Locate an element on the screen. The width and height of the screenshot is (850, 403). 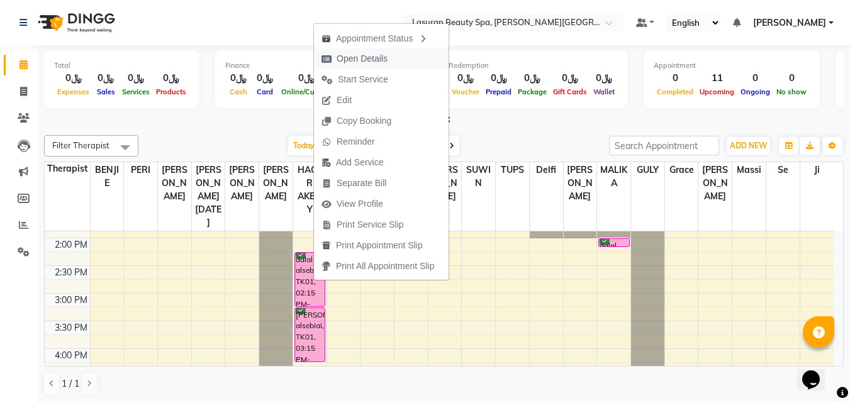
div: Finance is located at coordinates (319, 65).